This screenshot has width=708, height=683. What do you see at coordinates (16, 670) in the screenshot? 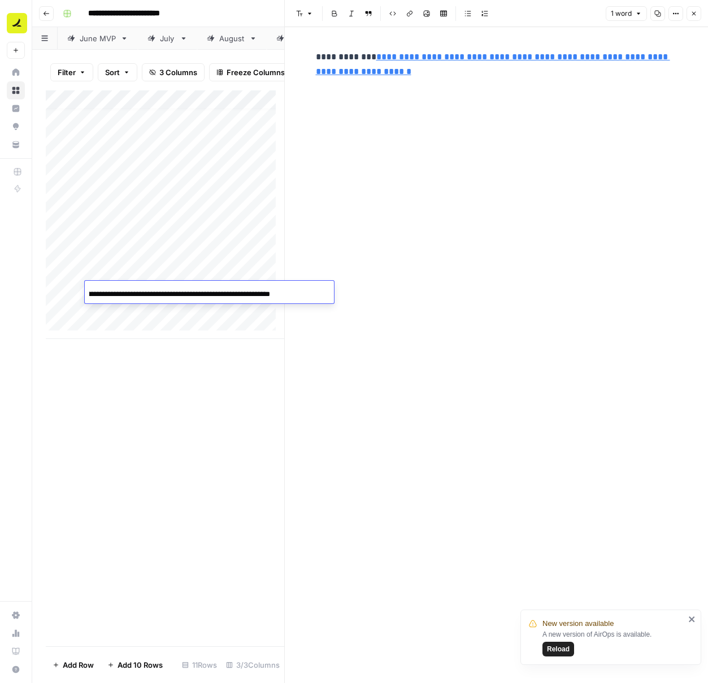
I see `button: Help + Support` at bounding box center [16, 670].